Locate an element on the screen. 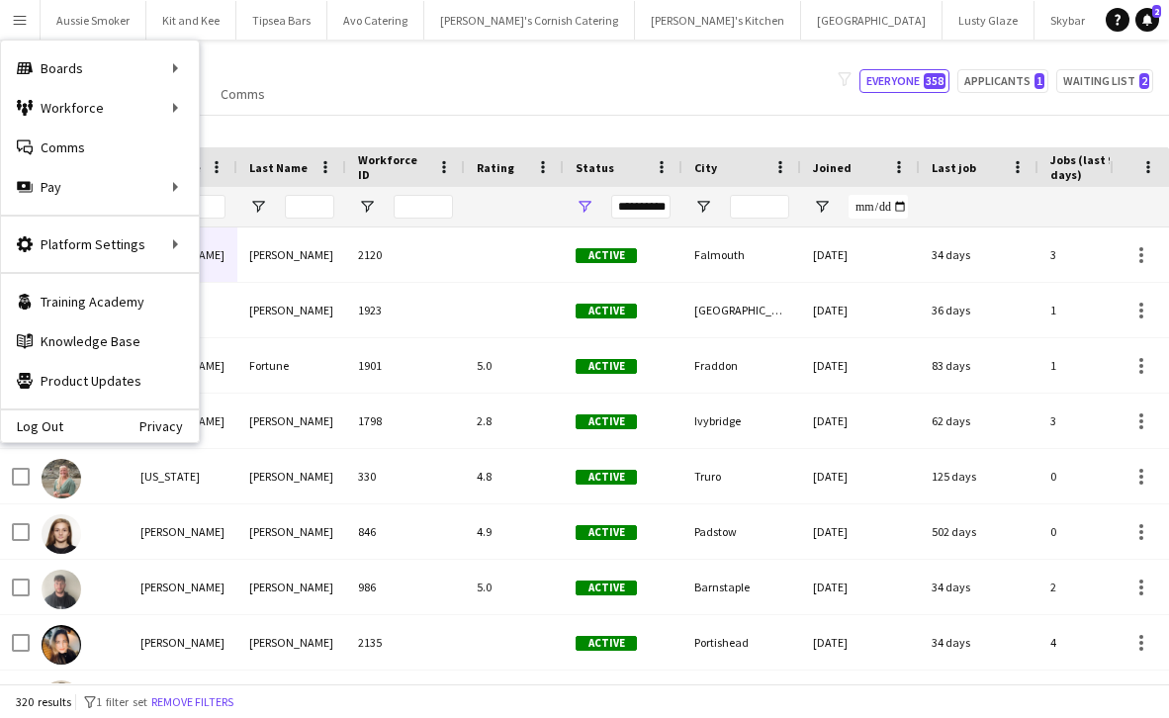  div: Pay is located at coordinates (100, 187).